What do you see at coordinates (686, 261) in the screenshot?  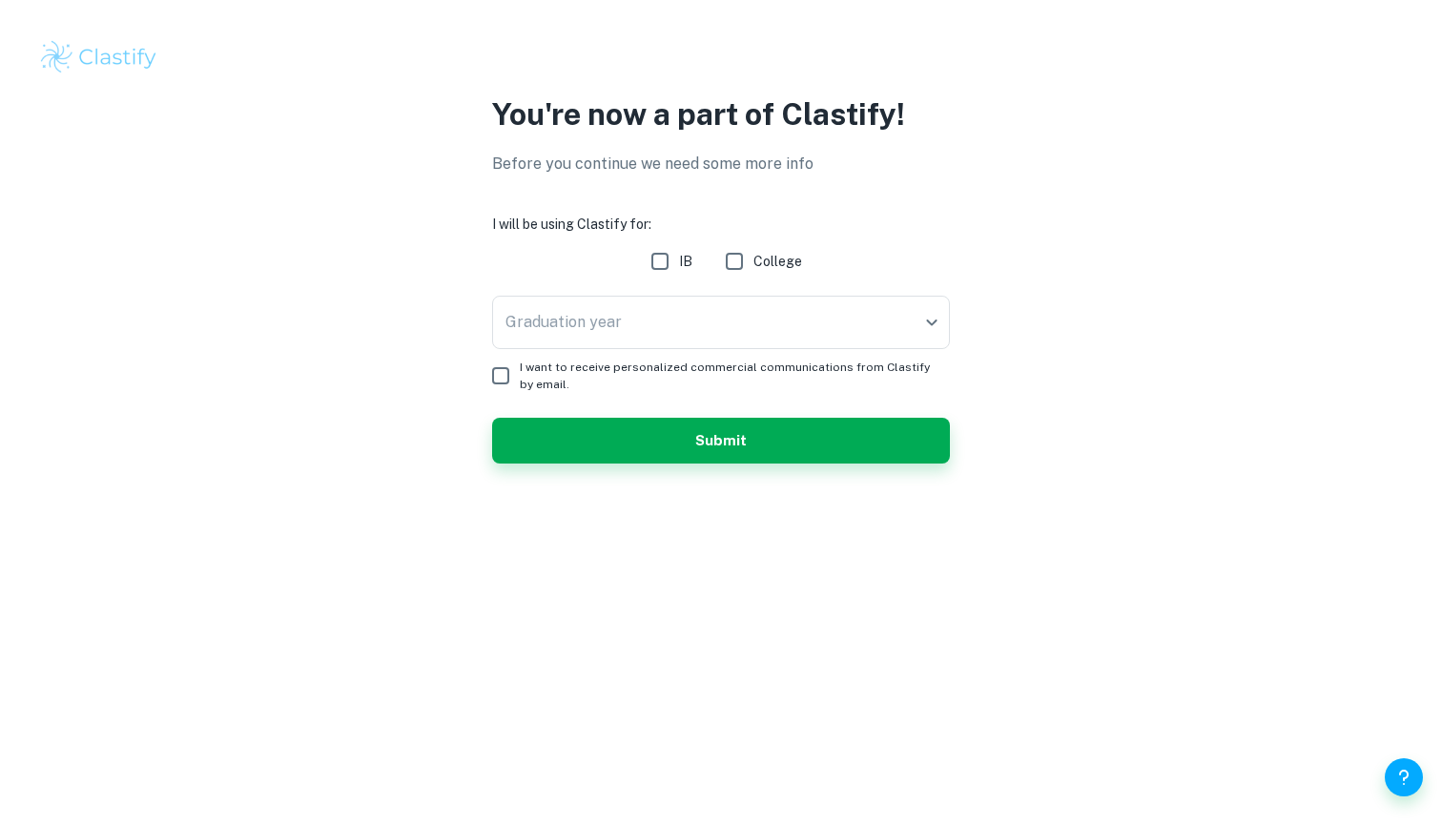 I see `span: IB` at bounding box center [686, 261].